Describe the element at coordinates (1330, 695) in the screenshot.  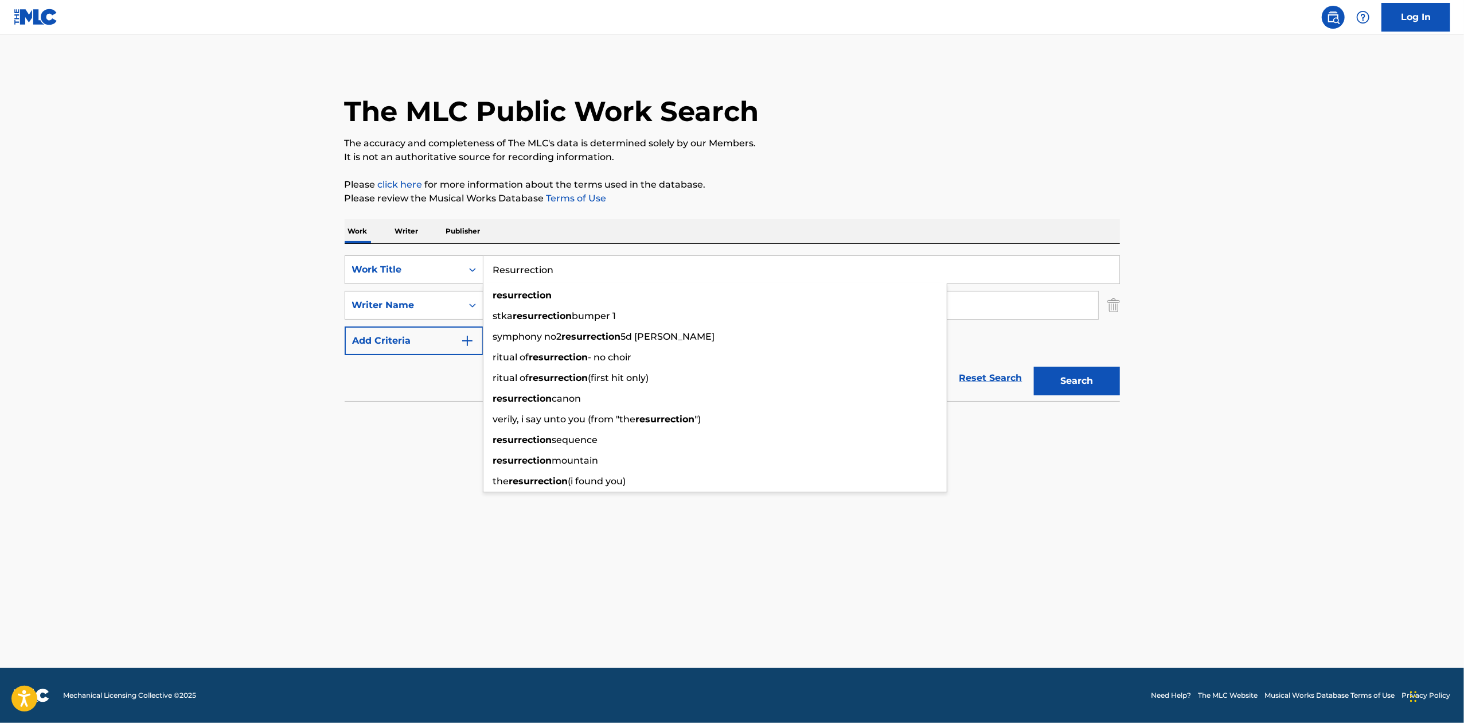
I see `a: Musical Works Database Terms of Use` at that location.